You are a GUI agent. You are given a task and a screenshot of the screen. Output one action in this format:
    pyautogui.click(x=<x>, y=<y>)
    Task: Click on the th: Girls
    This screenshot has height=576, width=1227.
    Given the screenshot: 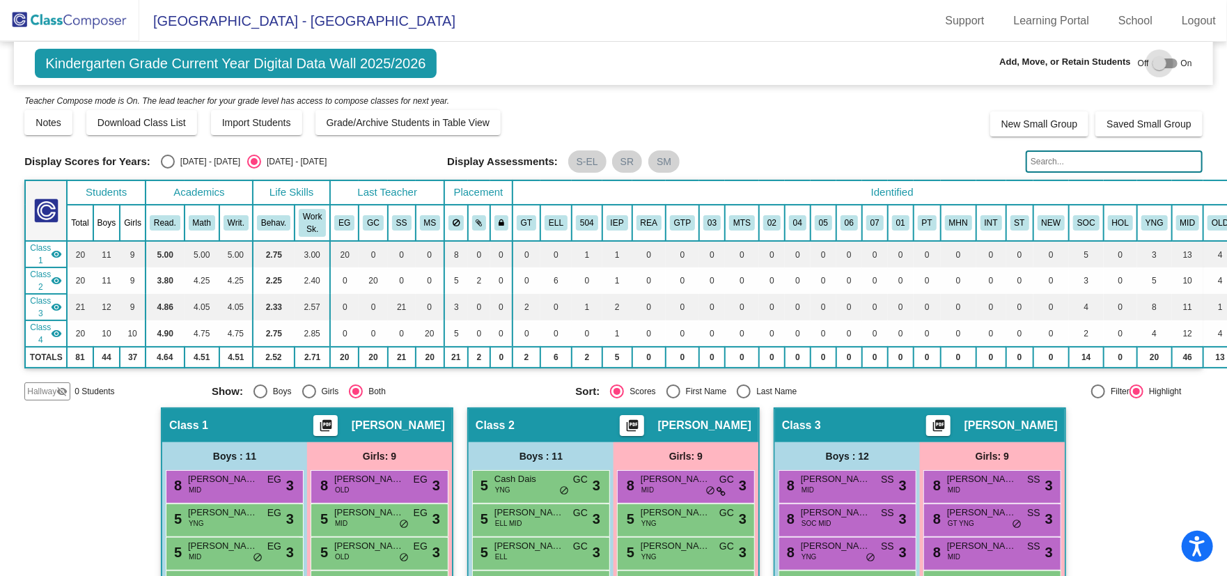 What is the action you would take?
    pyautogui.click(x=132, y=223)
    